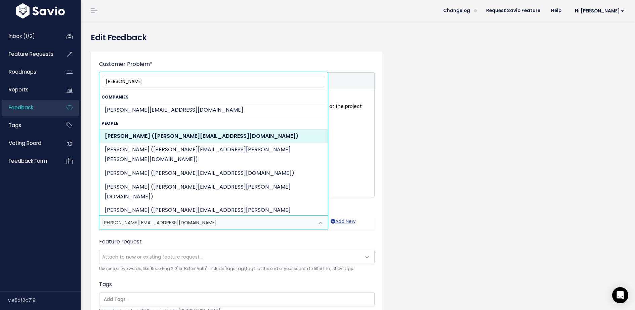 The width and height of the screenshot is (635, 310). What do you see at coordinates (29, 72) in the screenshot?
I see `a: Roadmaps` at bounding box center [29, 72].